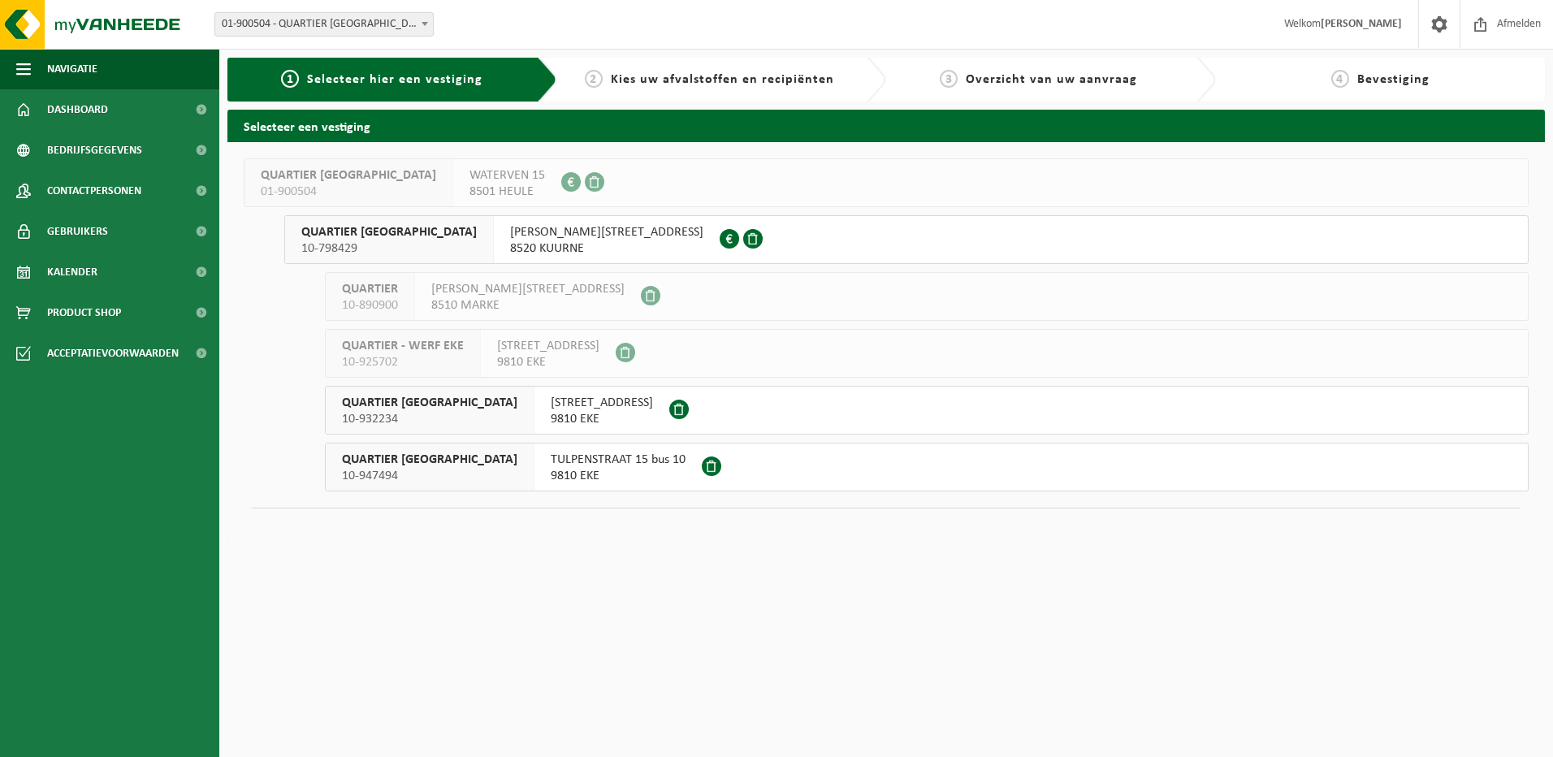  Describe the element at coordinates (403, 362) in the screenshot. I see `span: 10-925702` at that location.